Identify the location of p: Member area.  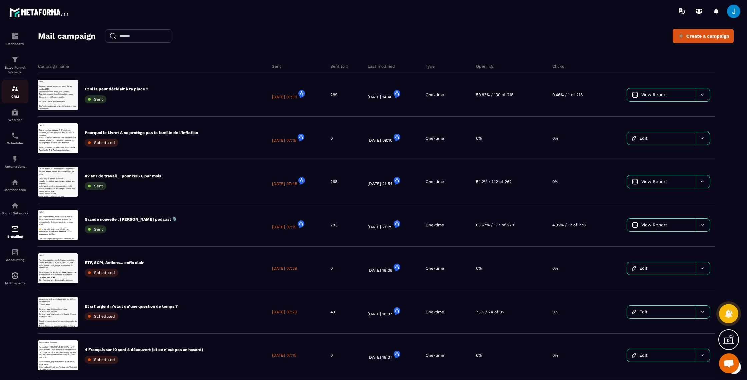
(15, 189).